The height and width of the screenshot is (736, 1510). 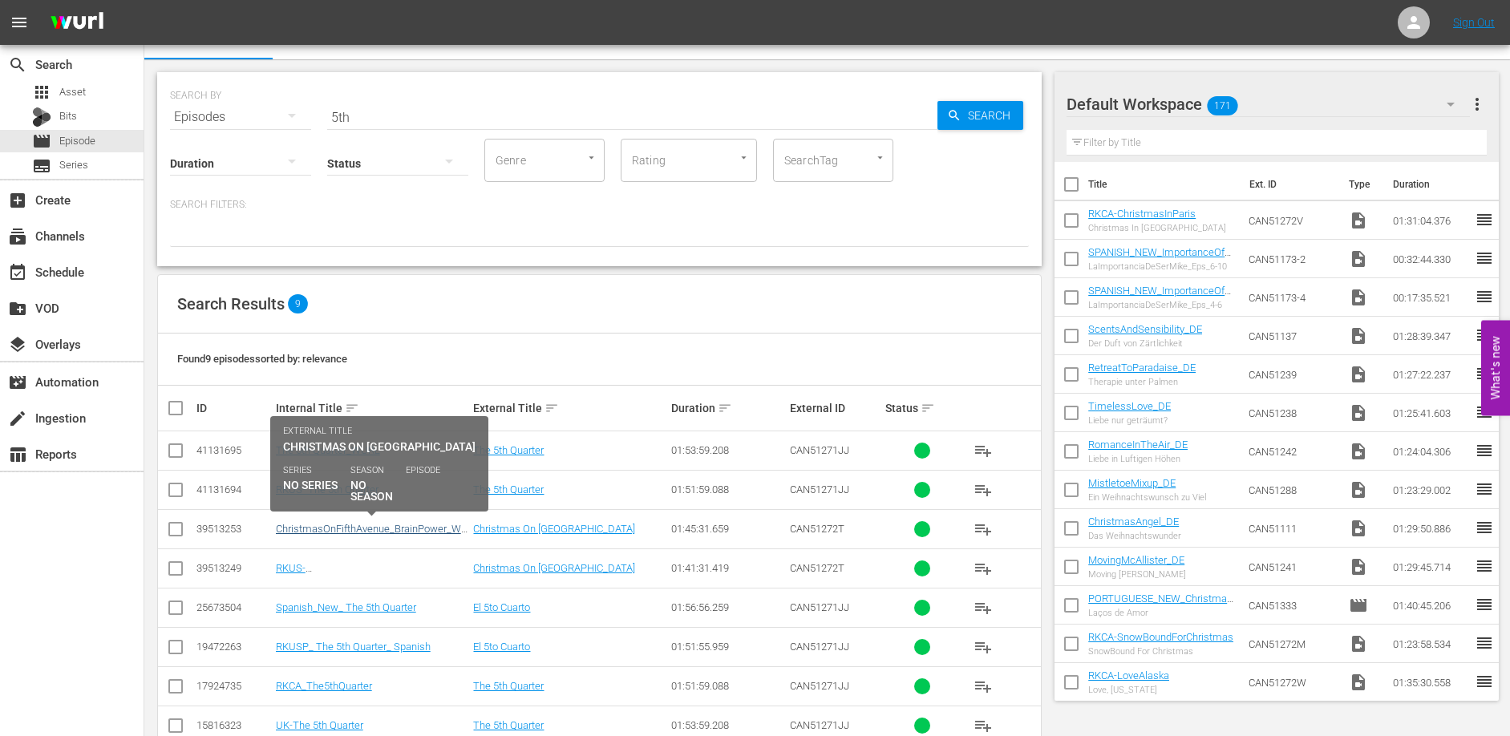 I want to click on div: LaImportanciaDeSerMike_Eps_6-10, so click(x=1162, y=266).